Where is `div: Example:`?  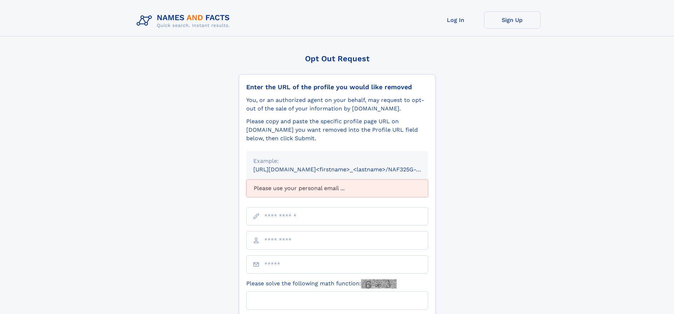 div: Example: is located at coordinates (337, 161).